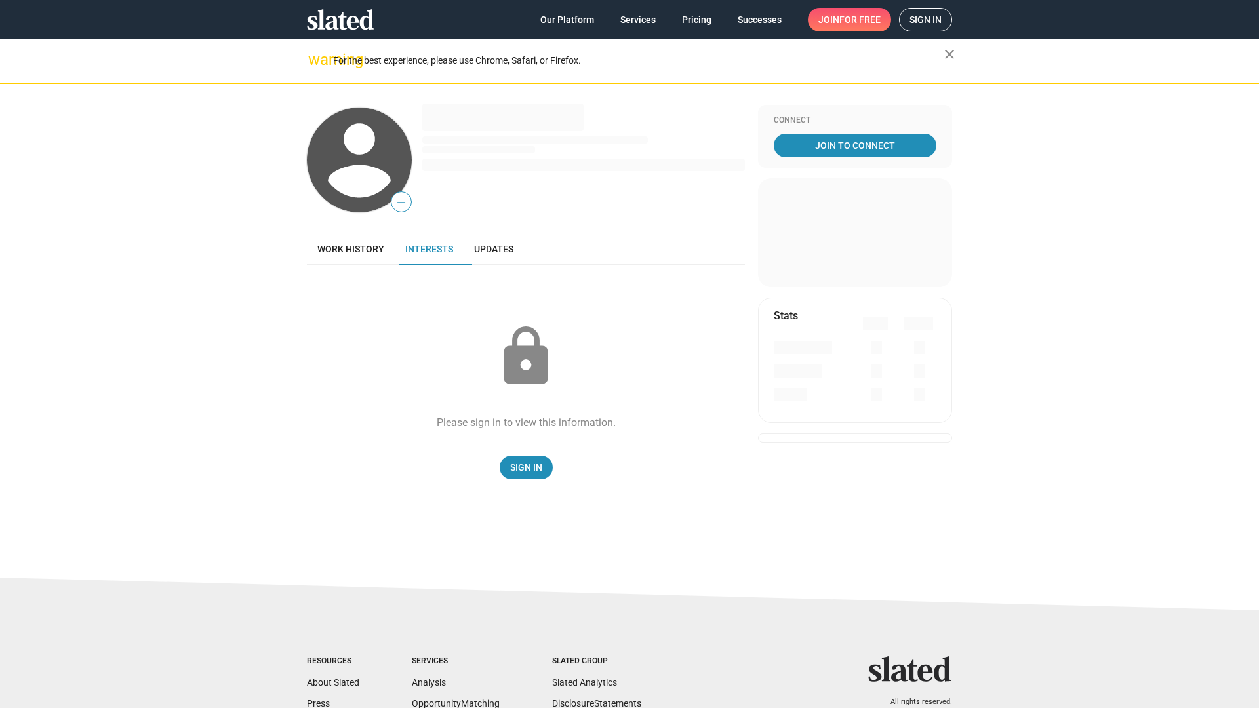  Describe the element at coordinates (584, 683) in the screenshot. I see `a: Slated Analytics` at that location.